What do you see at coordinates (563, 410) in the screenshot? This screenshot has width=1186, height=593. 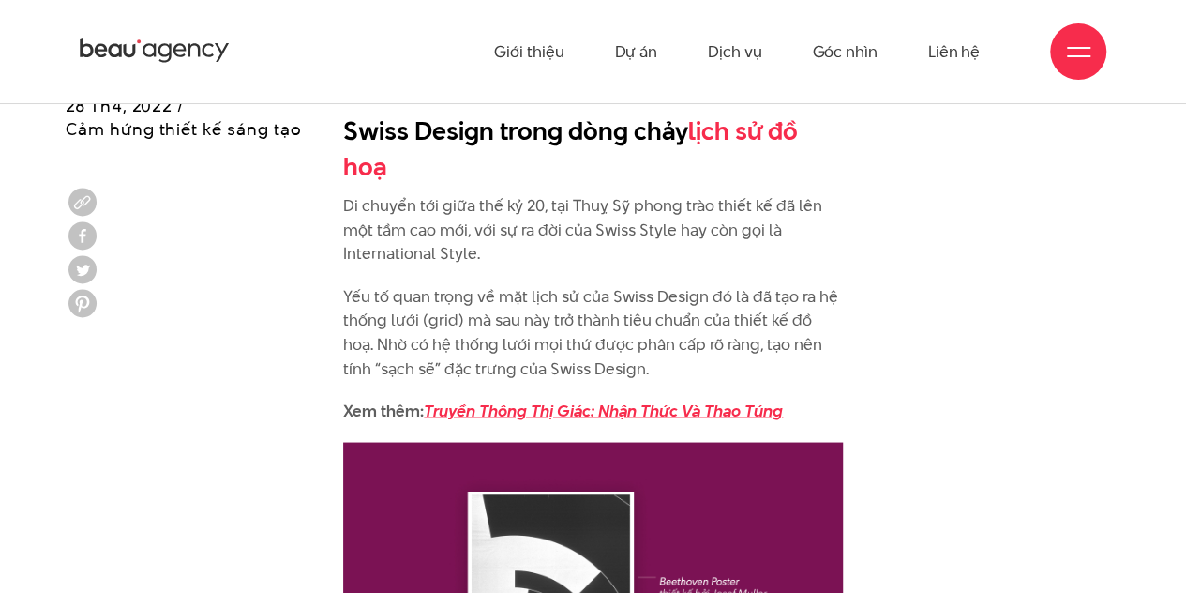 I see `strong: Xem thêm:` at bounding box center [563, 410].